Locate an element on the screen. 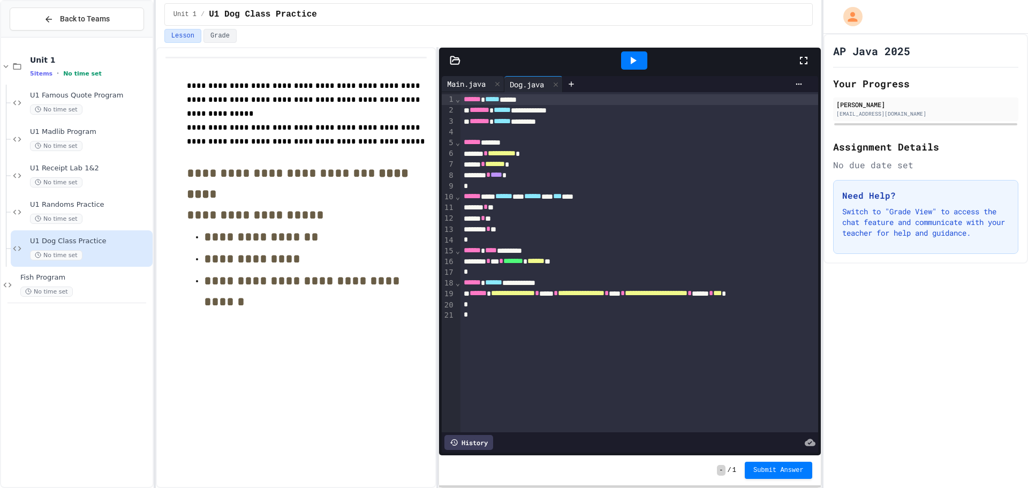 The width and height of the screenshot is (1028, 488). span: Back to Teams is located at coordinates (85, 19).